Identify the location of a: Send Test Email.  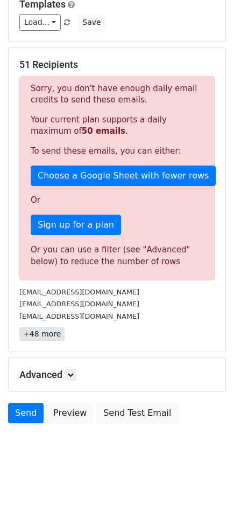
(137, 413).